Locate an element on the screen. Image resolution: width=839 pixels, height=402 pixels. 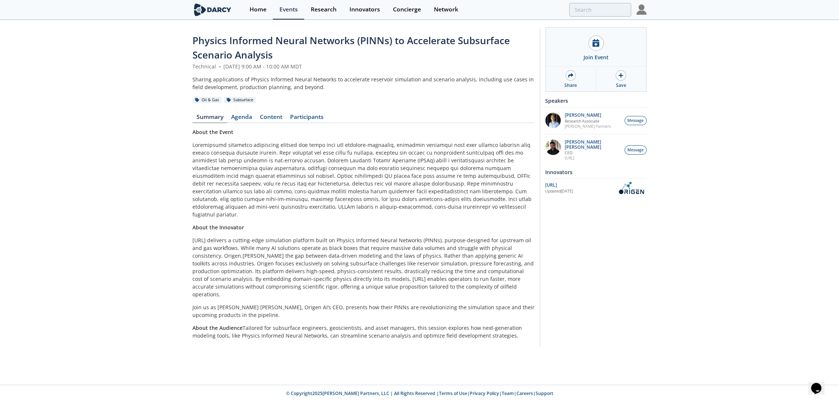
strong: About the Event is located at coordinates (213, 132).